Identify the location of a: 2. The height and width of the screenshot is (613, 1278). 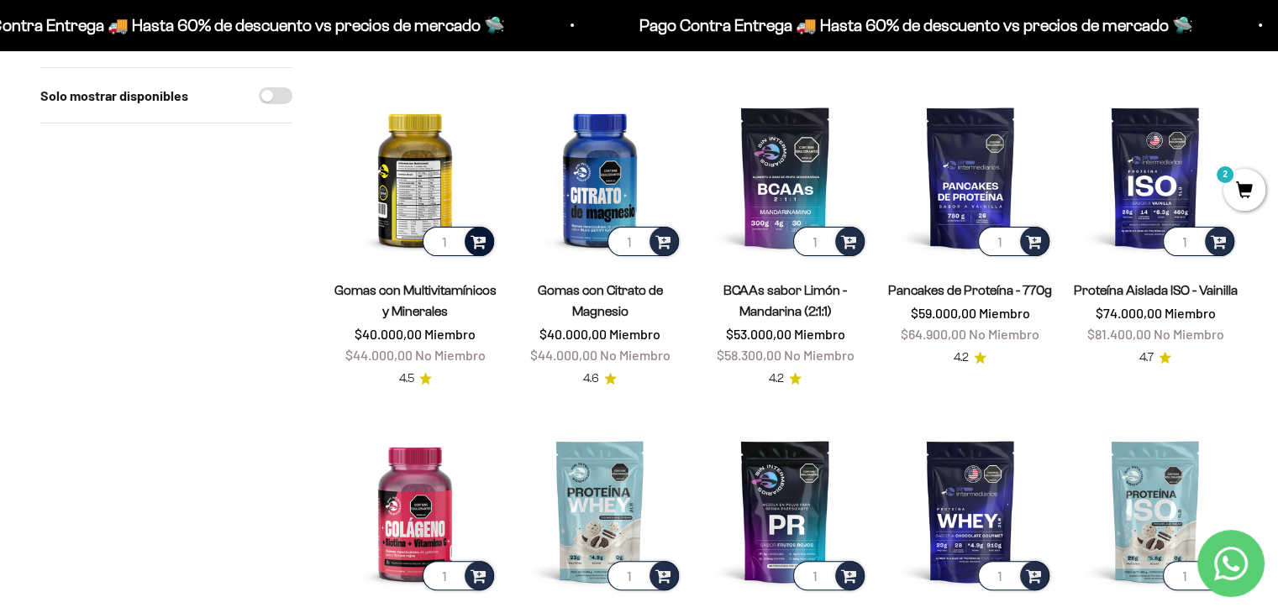
(1244, 192).